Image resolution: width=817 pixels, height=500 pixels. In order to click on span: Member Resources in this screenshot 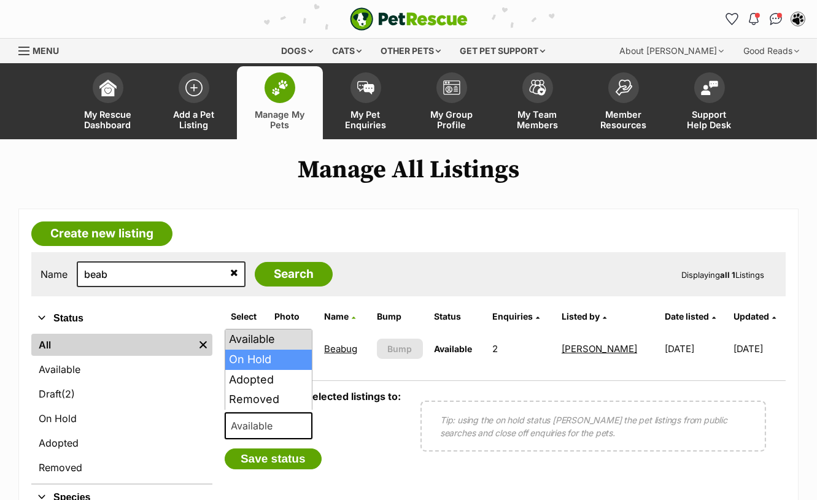, I will do `click(624, 120)`.